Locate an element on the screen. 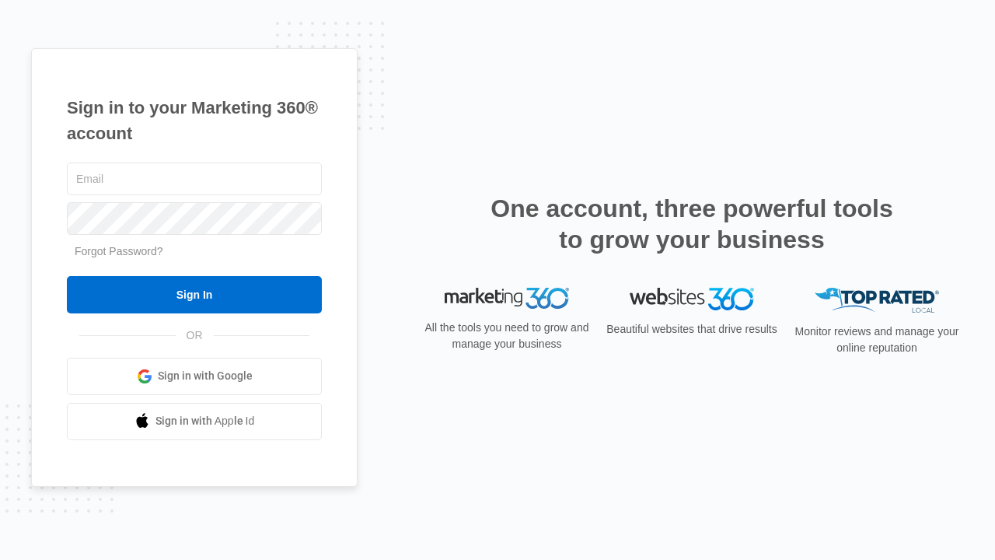 The height and width of the screenshot is (560, 995). p: Monitor reviews and manage your online reputation is located at coordinates (877, 340).